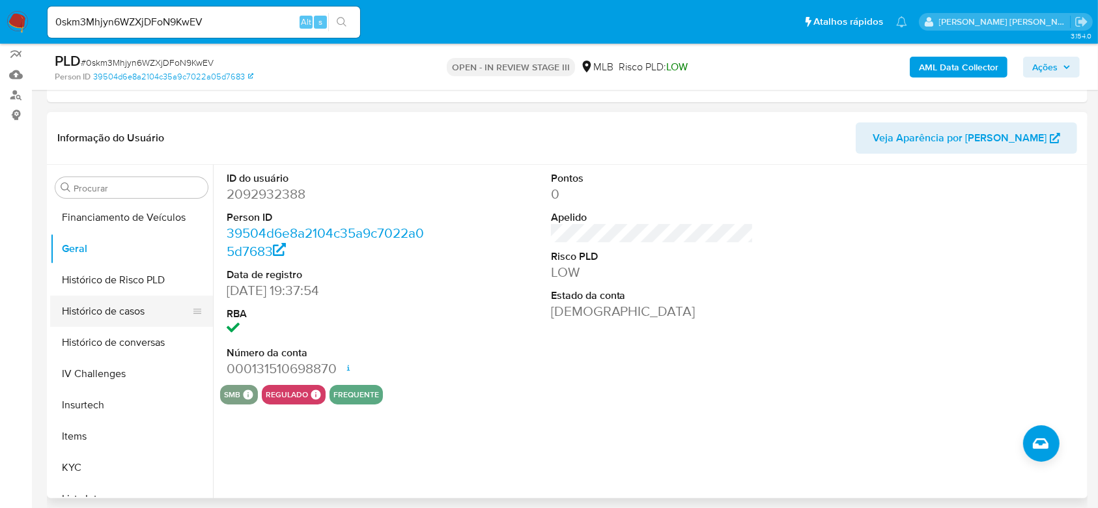 The width and height of the screenshot is (1098, 508). Describe the element at coordinates (1081, 21) in the screenshot. I see `a: Sair` at that location.